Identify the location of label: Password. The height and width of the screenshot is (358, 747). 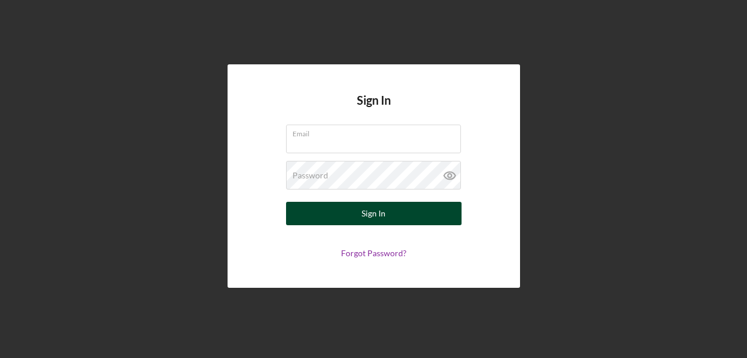
(310, 176).